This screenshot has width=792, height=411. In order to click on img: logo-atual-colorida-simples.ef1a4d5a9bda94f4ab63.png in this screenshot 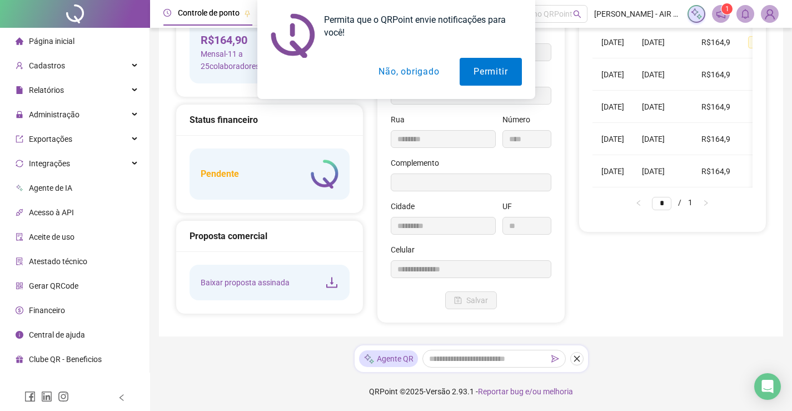, I will do `click(324, 174)`.